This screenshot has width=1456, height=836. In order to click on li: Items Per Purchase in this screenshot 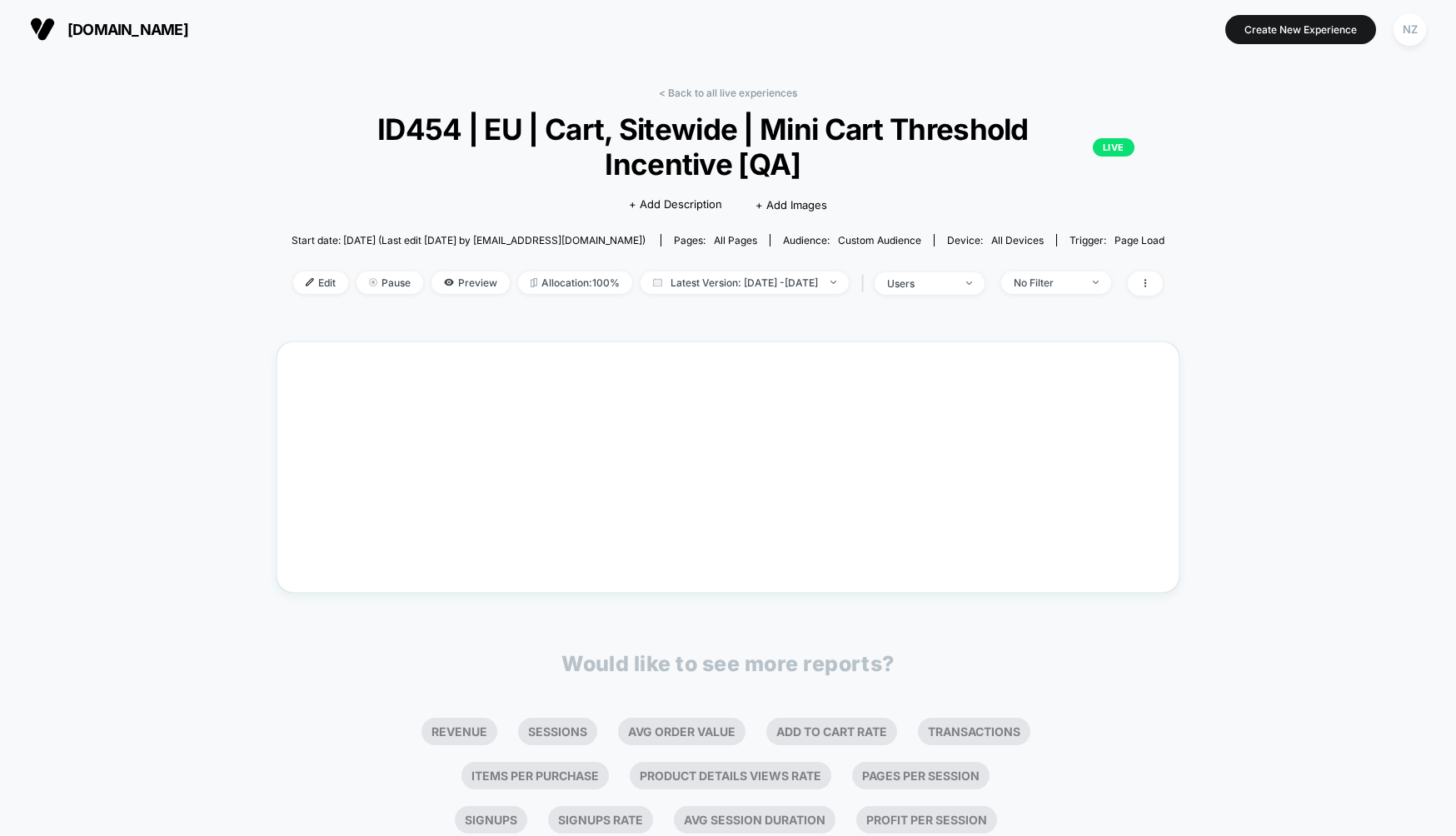, I will do `click(535, 776)`.